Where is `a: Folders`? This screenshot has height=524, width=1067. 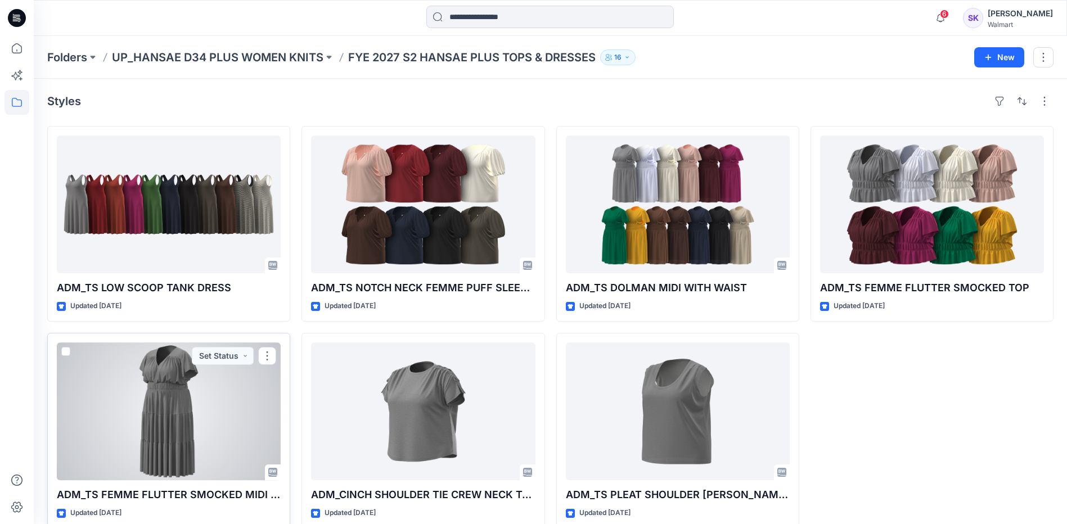 a: Folders is located at coordinates (67, 57).